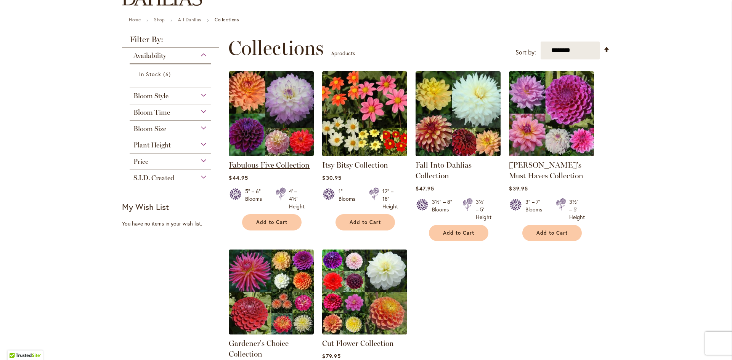 The image size is (732, 360). What do you see at coordinates (227, 19) in the screenshot?
I see `strong: Collections` at bounding box center [227, 19].